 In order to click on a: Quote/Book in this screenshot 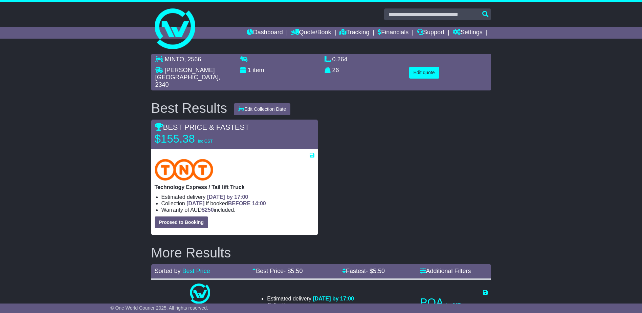, I will do `click(311, 33)`.